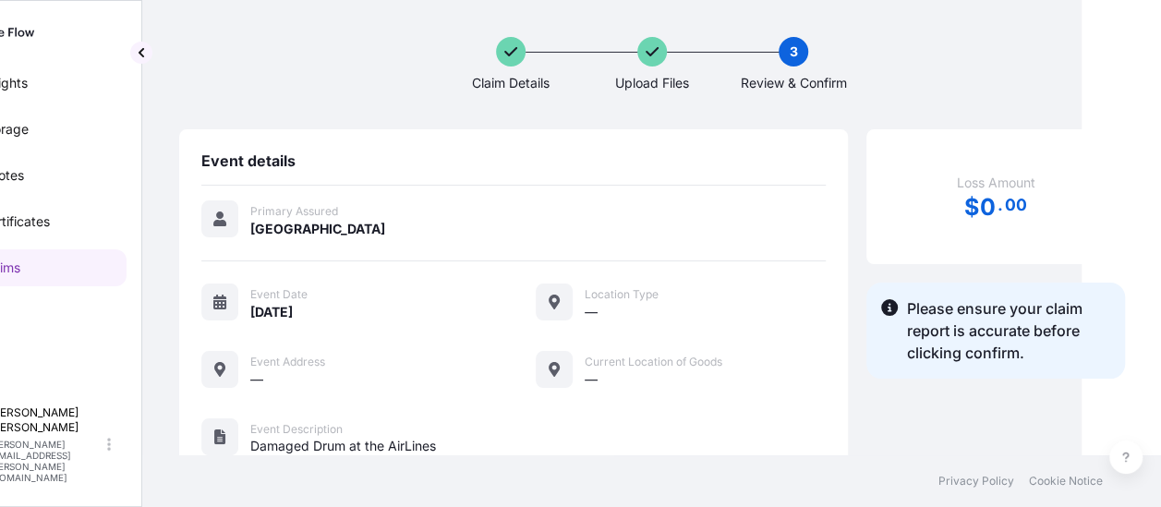 This screenshot has height=507, width=1161. I want to click on p: Privacy Policy, so click(976, 481).